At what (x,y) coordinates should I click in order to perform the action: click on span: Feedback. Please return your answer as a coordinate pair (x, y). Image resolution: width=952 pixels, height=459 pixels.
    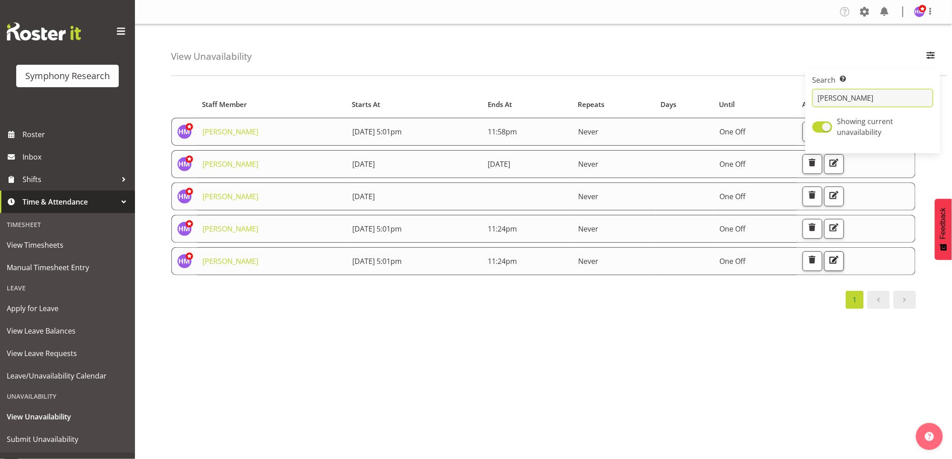
    Looking at the image, I should click on (944, 224).